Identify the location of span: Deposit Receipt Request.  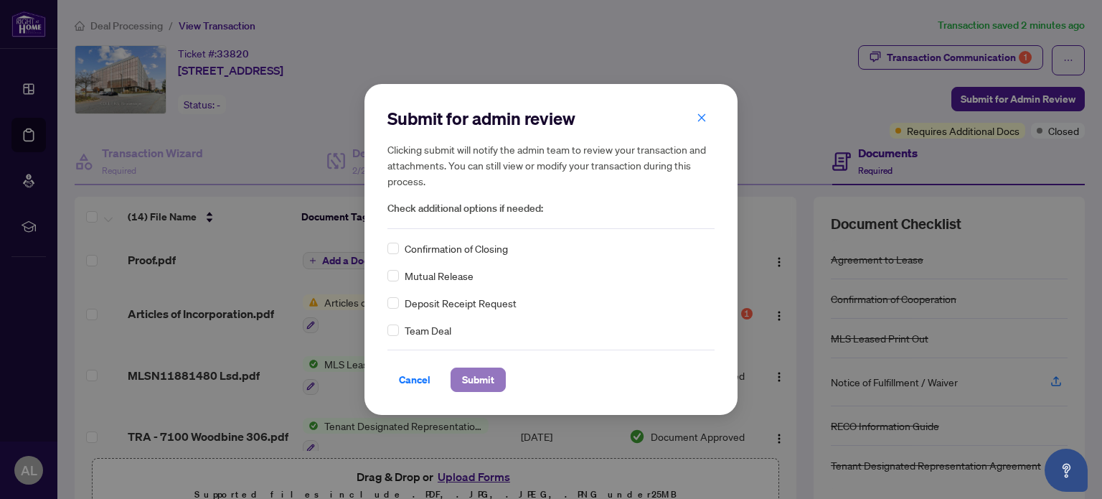
(460, 303).